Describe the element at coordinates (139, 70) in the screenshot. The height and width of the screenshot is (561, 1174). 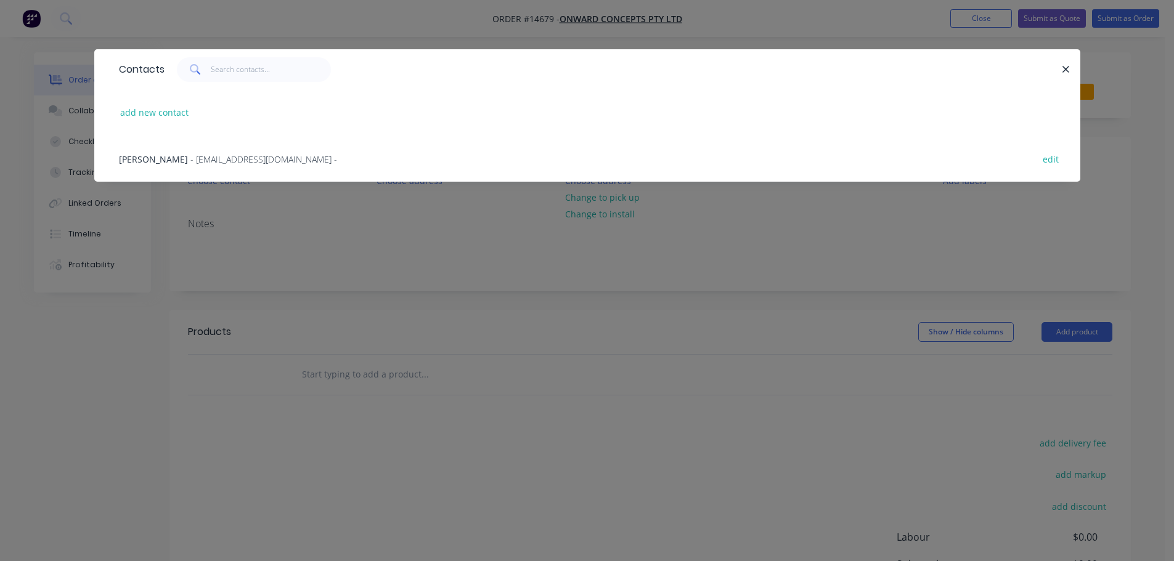
I see `div: Contacts` at that location.